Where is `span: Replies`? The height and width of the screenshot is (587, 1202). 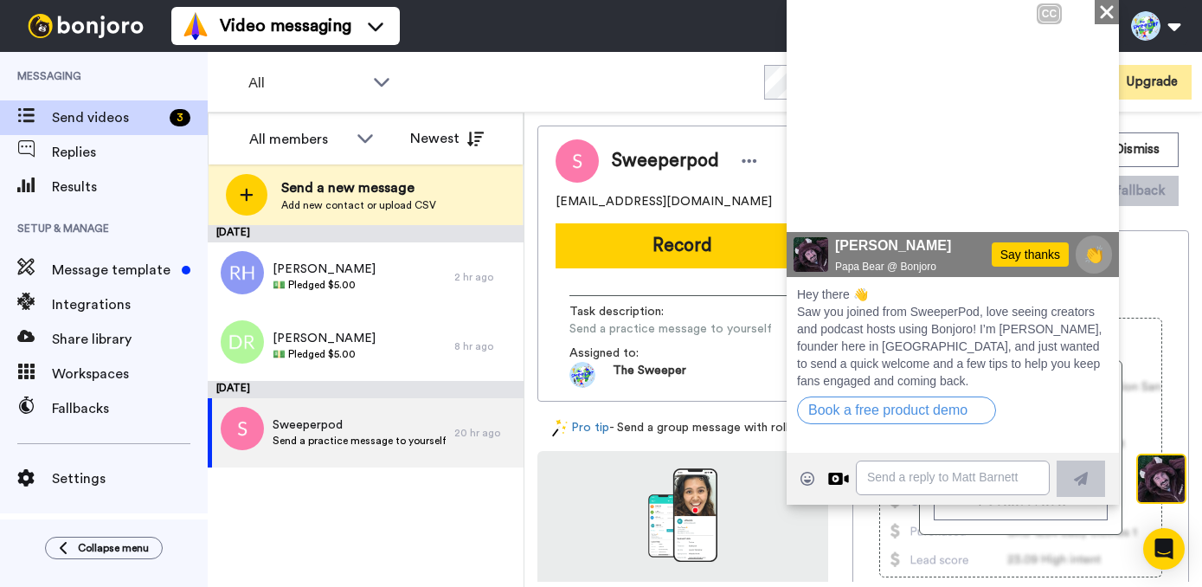 span: Replies is located at coordinates (130, 152).